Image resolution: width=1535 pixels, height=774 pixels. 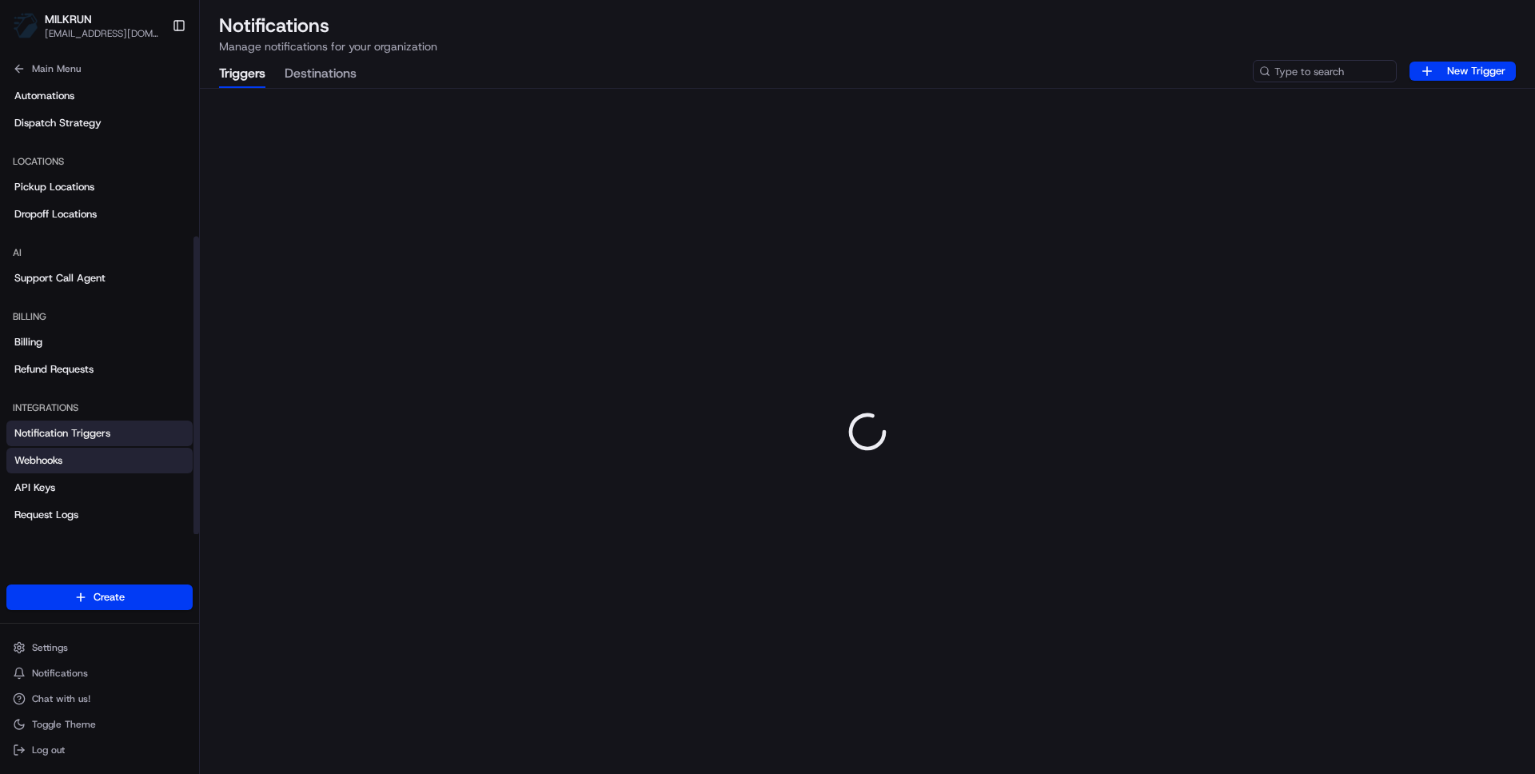 What do you see at coordinates (99, 515) in the screenshot?
I see `a: Request Logs` at bounding box center [99, 515].